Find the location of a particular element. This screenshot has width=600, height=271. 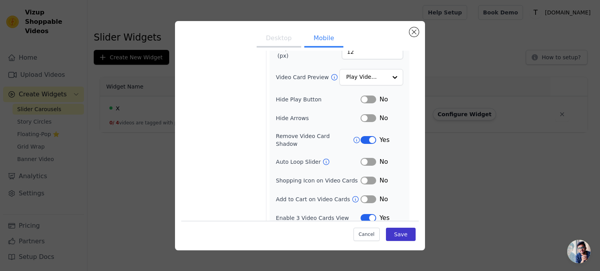

label: Remove Video Card Shadow is located at coordinates (314, 140).